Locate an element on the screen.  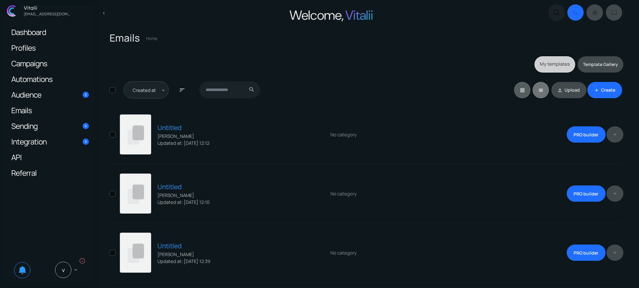
a: Integration is located at coordinates (50, 141).